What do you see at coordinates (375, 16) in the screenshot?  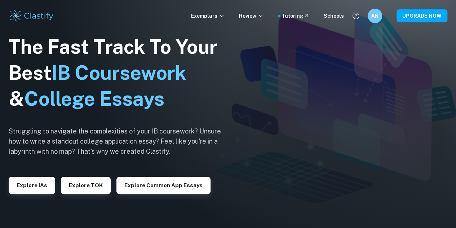 I see `h6: AN` at bounding box center [375, 16].